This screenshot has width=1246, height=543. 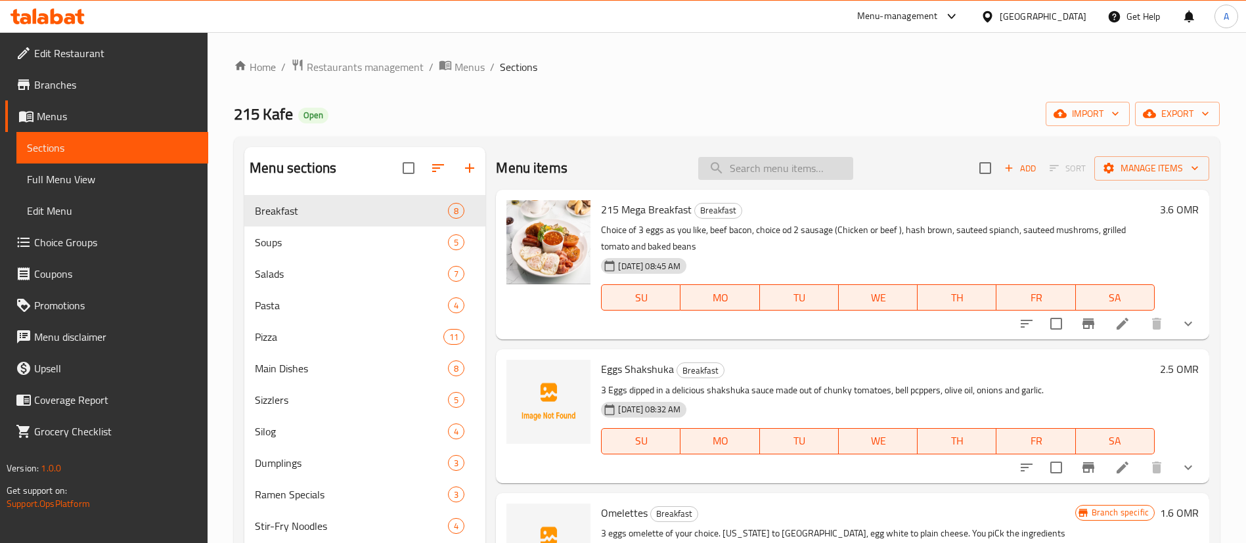 What do you see at coordinates (365, 495) in the screenshot?
I see `div: Ramen Specials3` at bounding box center [365, 495].